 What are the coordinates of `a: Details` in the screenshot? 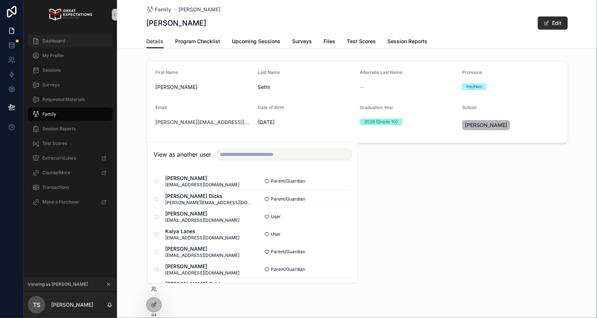 It's located at (155, 42).